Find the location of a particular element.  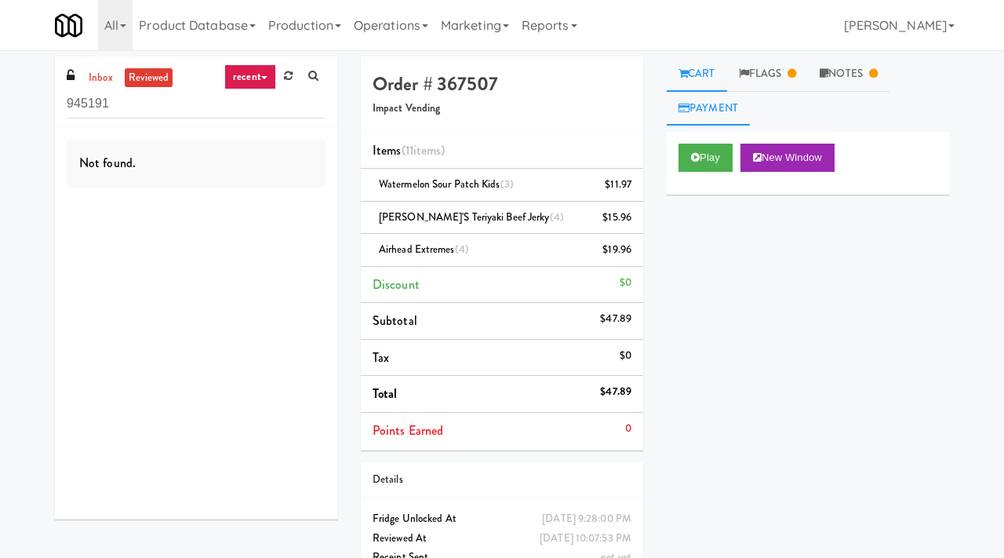

a: inbox is located at coordinates (100, 78).